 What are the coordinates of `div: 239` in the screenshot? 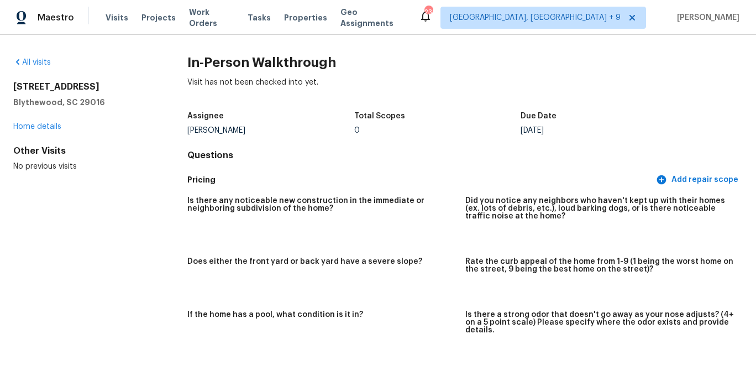 It's located at (429, 12).